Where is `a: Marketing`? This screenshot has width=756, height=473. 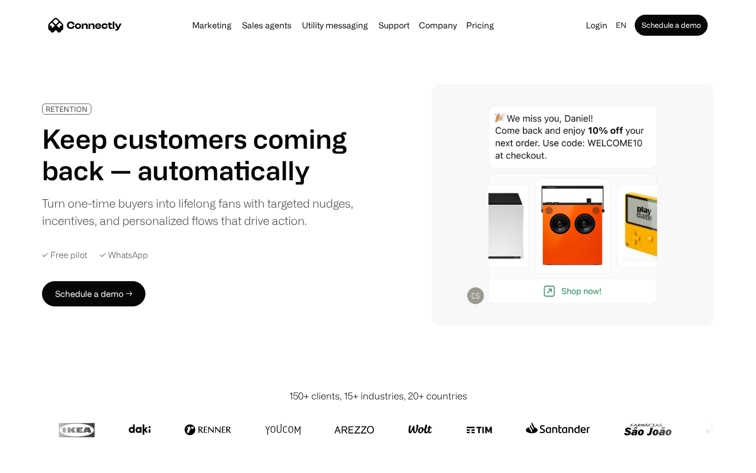 a: Marketing is located at coordinates (212, 25).